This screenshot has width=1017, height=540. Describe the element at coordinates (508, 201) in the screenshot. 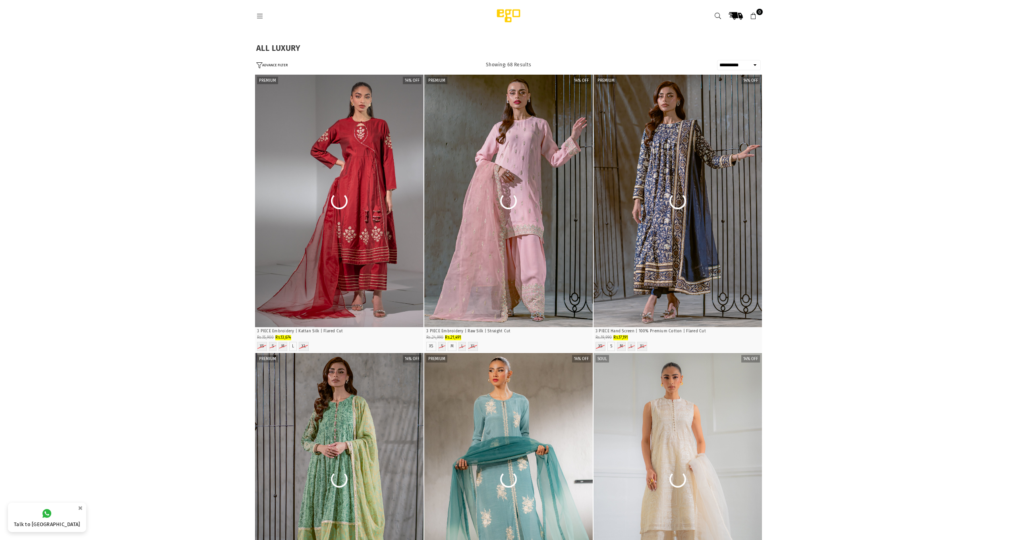

I see `div: 1 / 5` at that location.